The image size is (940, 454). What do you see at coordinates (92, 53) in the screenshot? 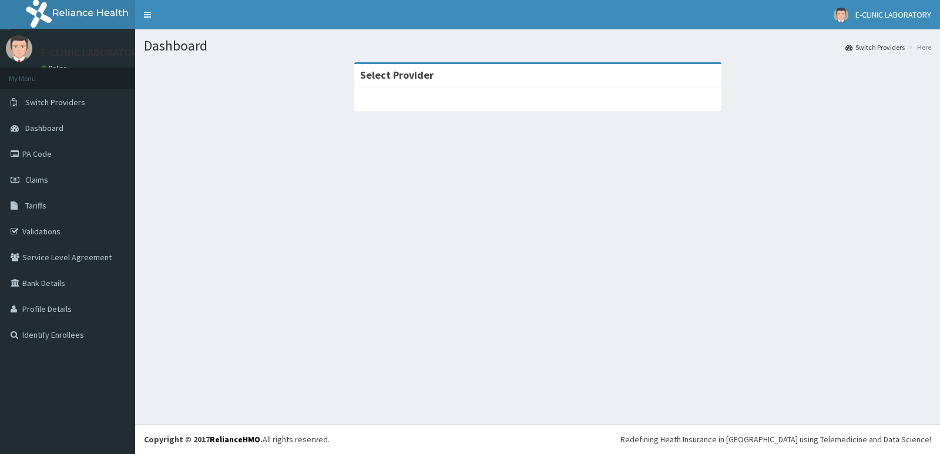
I see `p: E-CLINIC LABORATORY` at bounding box center [92, 53].